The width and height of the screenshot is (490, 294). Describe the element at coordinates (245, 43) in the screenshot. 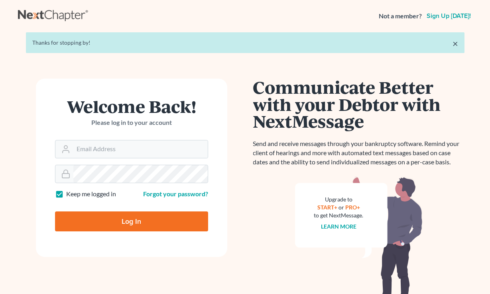

I see `div: Thanks for stopping by!` at that location.